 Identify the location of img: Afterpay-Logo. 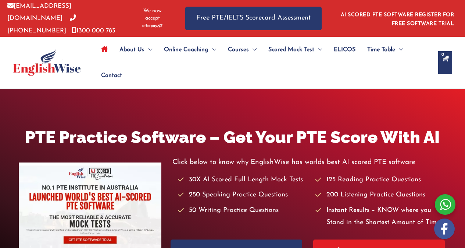
(152, 26).